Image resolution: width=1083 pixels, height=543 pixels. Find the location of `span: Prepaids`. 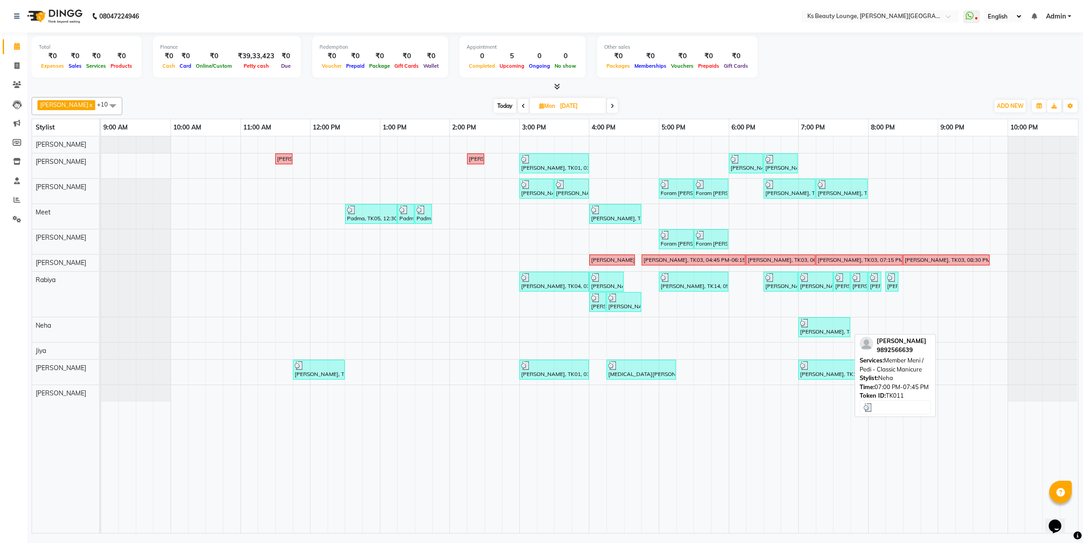

span: Prepaids is located at coordinates (708, 66).